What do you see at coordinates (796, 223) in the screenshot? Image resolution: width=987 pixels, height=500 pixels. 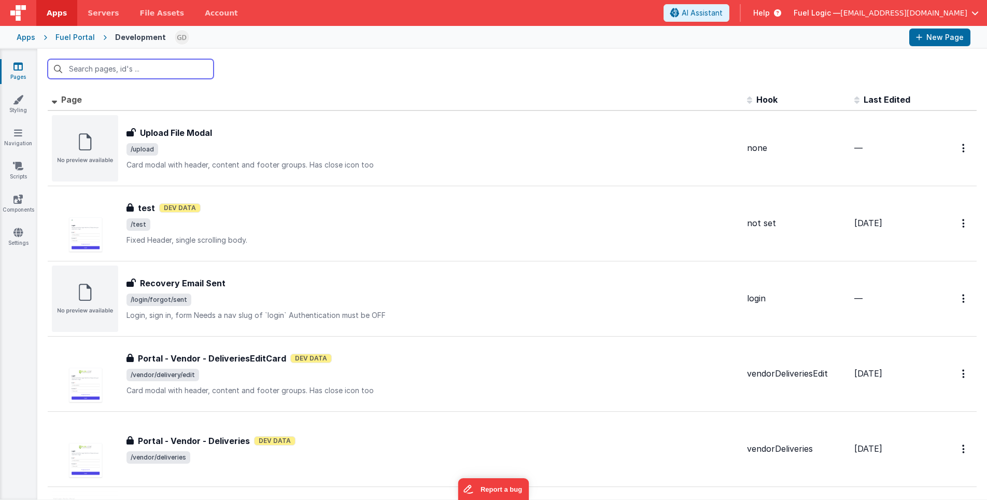 I see `div: not set` at bounding box center [796, 223].